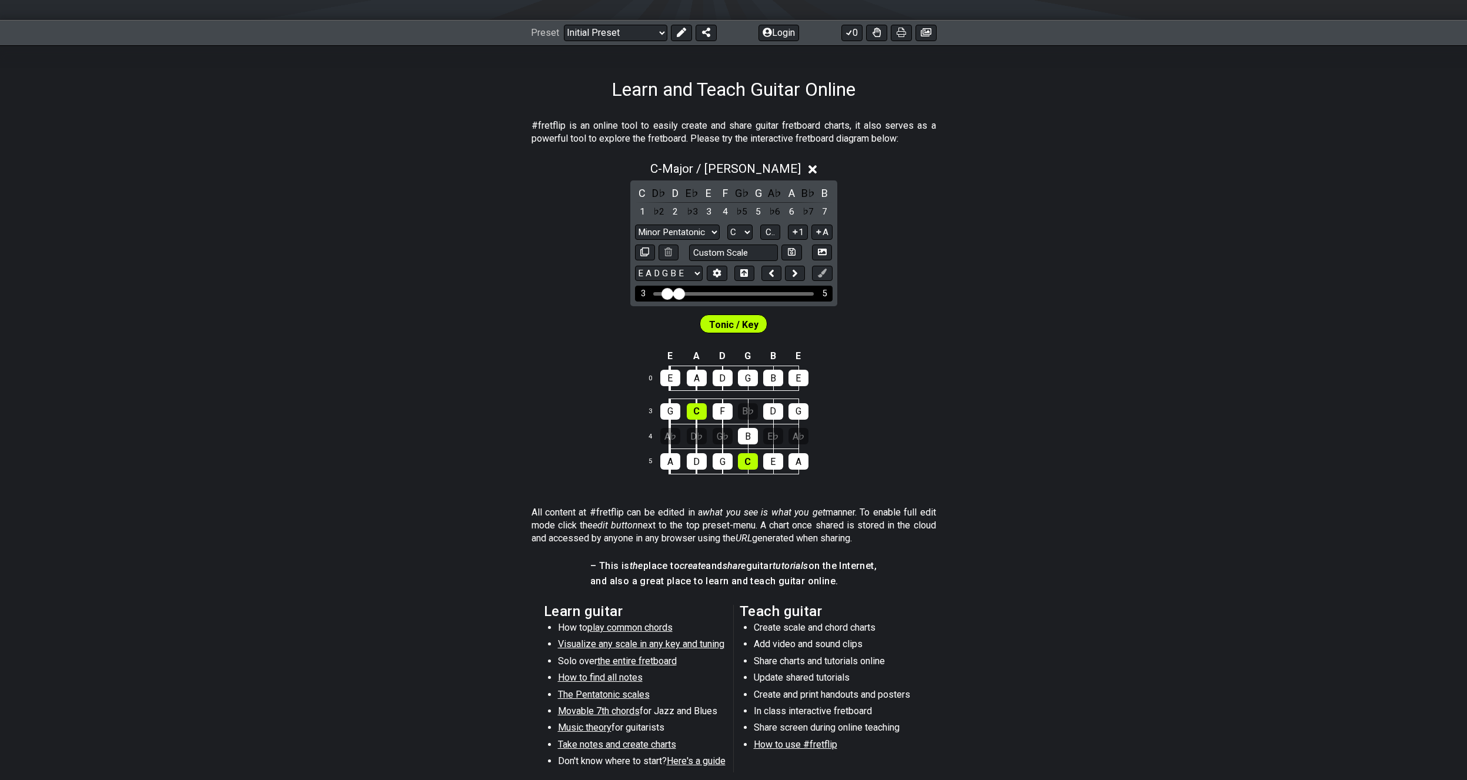  What do you see at coordinates (764, 512) in the screenshot?
I see `em: what you see is what you get` at bounding box center [764, 512].